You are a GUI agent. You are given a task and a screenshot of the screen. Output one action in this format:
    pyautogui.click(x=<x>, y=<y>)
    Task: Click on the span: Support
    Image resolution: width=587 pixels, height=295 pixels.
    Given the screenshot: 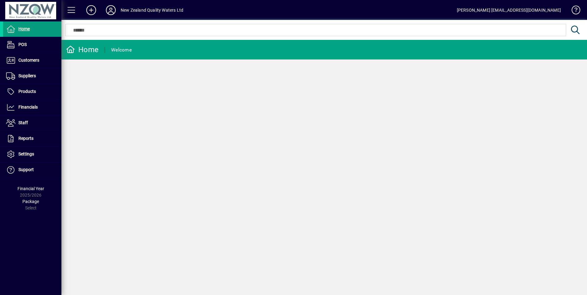 What is the action you would take?
    pyautogui.click(x=26, y=170)
    